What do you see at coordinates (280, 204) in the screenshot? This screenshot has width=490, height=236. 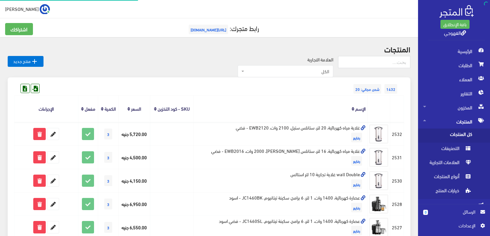 I see `td: عصارة كهربائية، 1400 وات، 1 لتر، 6 برامج، سكينة تيتانيوم، JC1460BK - اسود` at bounding box center [280, 204].